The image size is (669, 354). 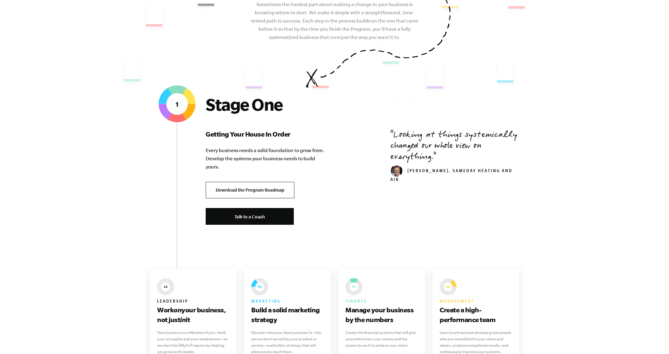 What do you see at coordinates (260, 287) in the screenshot?
I see `img: EMyth The Seven Essential Systems: Marketing` at bounding box center [260, 287].